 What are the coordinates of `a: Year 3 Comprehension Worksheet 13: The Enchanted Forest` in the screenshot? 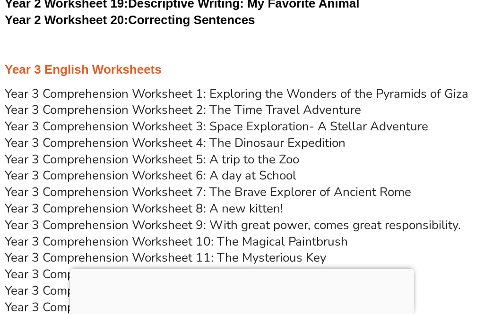 It's located at (172, 291).